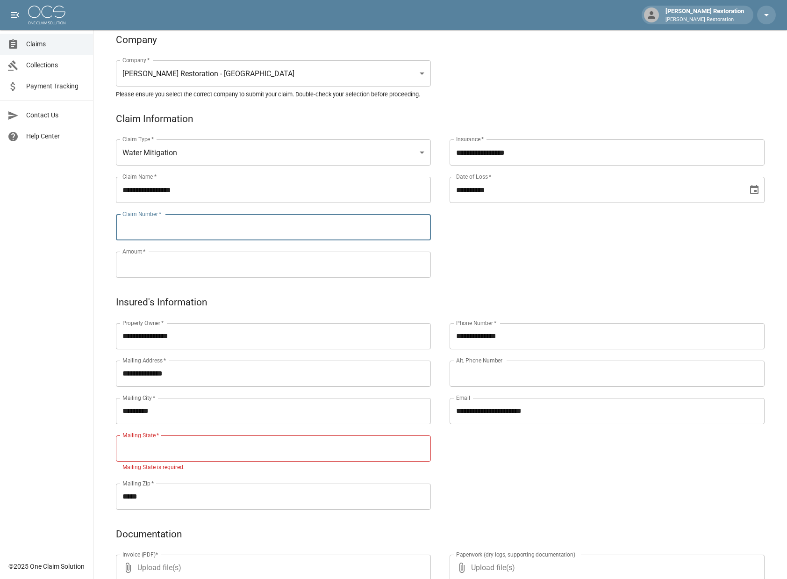 The width and height of the screenshot is (787, 579). What do you see at coordinates (139, 176) in the screenshot?
I see `label: Claim Name` at bounding box center [139, 176].